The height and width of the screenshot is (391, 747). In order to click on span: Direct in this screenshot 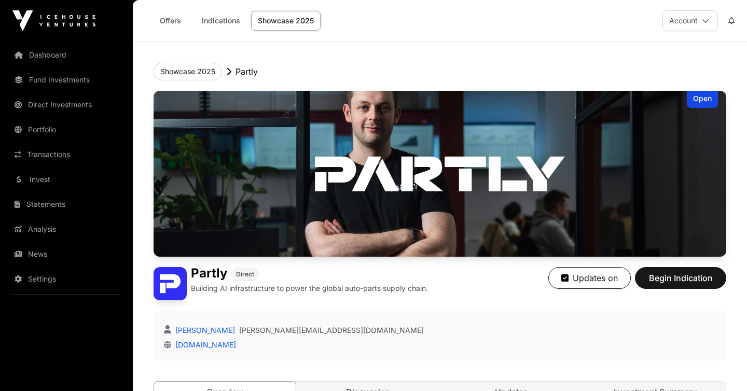, I will do `click(245, 274)`.